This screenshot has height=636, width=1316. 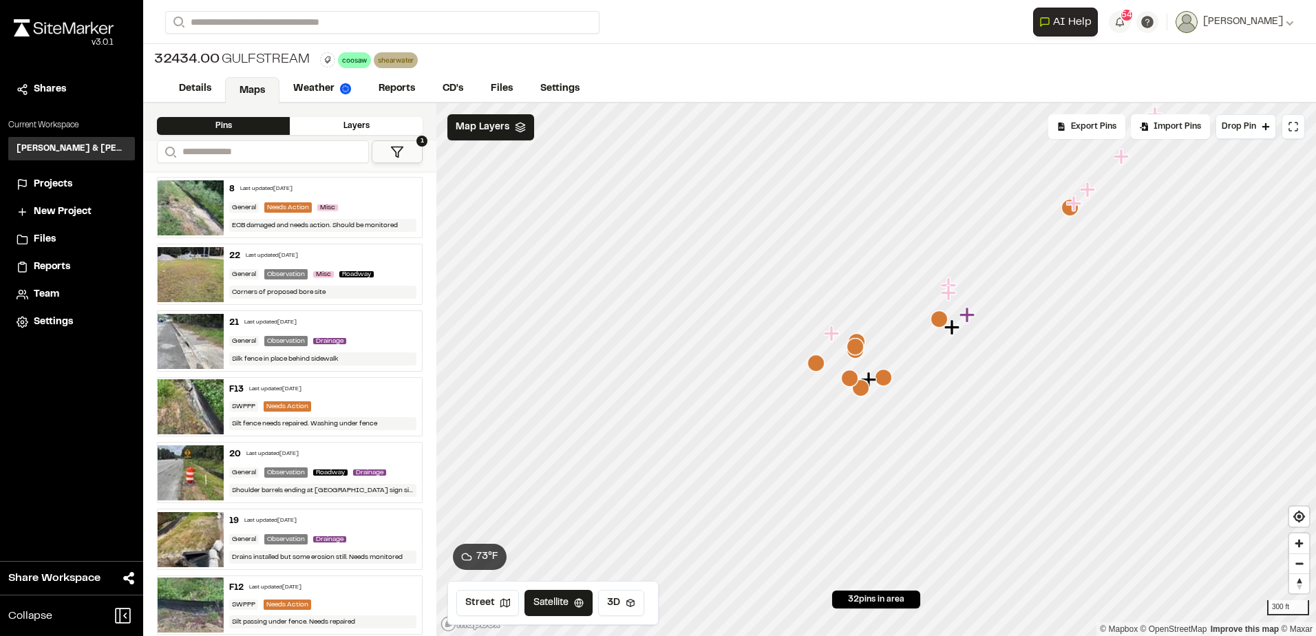 What do you see at coordinates (1127, 15) in the screenshot?
I see `span: 54` at bounding box center [1127, 15].